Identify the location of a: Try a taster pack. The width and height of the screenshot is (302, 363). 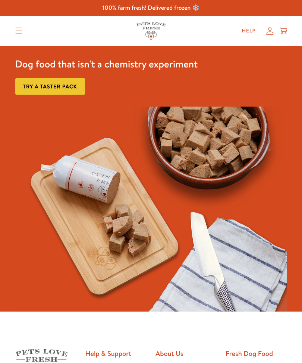
(50, 86).